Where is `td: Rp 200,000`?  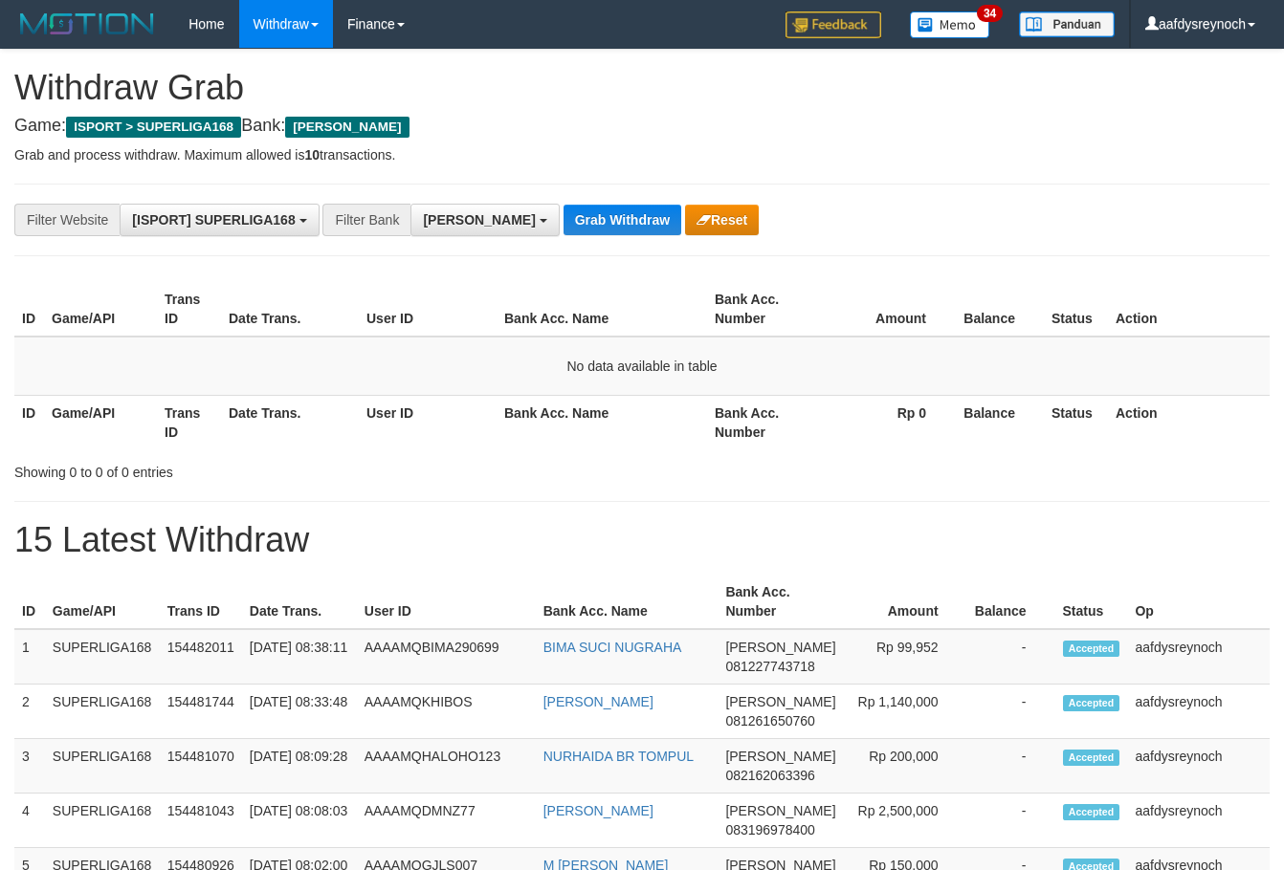 td: Rp 200,000 is located at coordinates (905, 766).